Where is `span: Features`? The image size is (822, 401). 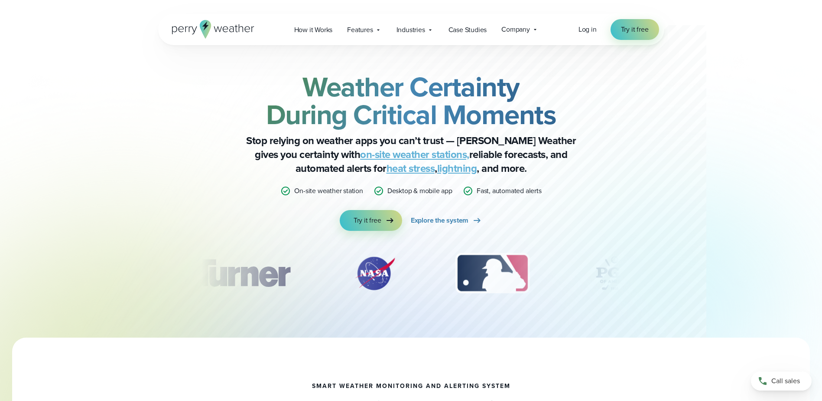 span: Features is located at coordinates (360, 30).